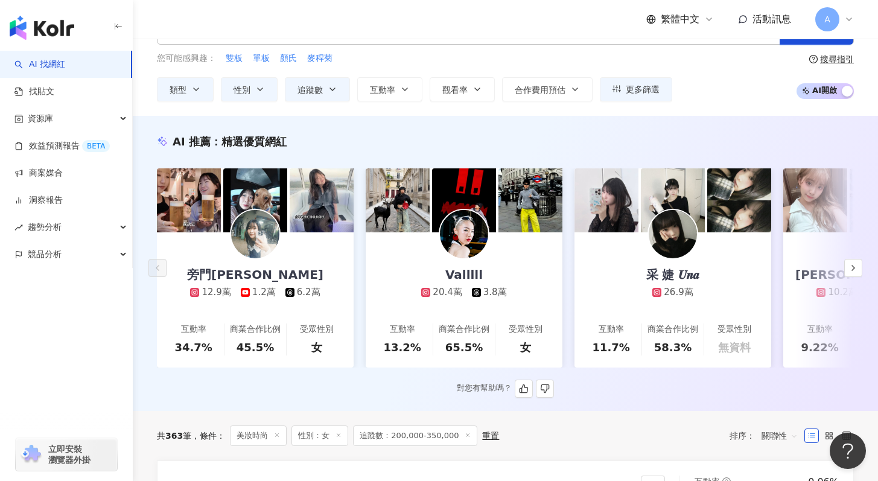 This screenshot has height=481, width=878. Describe the element at coordinates (320, 436) in the screenshot. I see `span: 性別：女` at that location.